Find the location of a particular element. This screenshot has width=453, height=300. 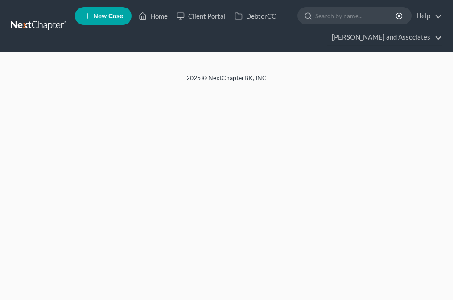

a: Help is located at coordinates (427, 16).